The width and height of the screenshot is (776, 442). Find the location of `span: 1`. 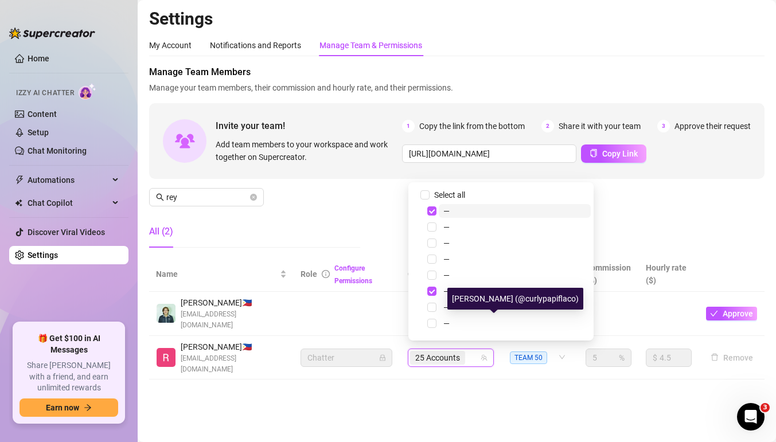

span: 1 is located at coordinates (408, 126).